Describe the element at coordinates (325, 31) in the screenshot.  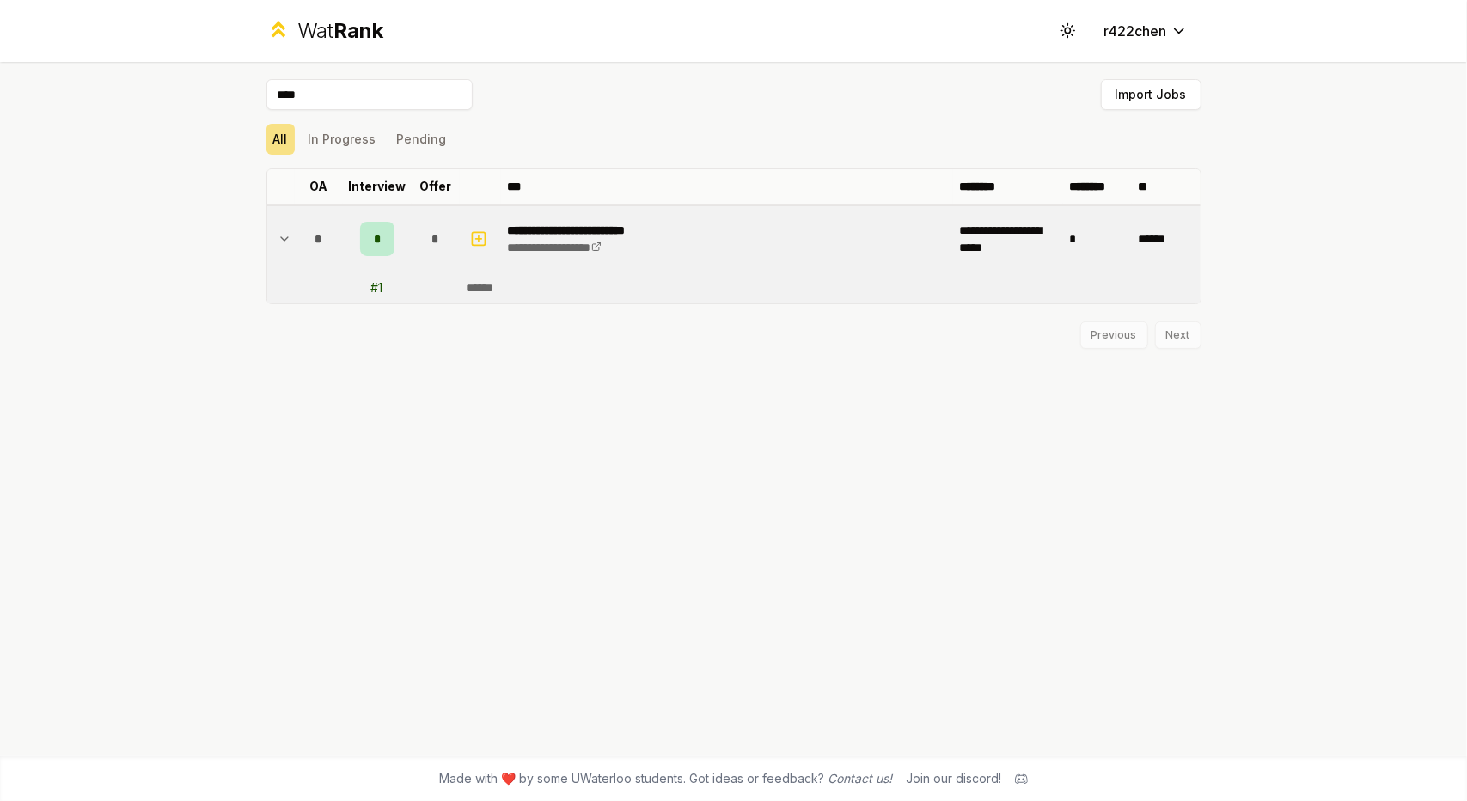
I see `a: WatRank` at that location.